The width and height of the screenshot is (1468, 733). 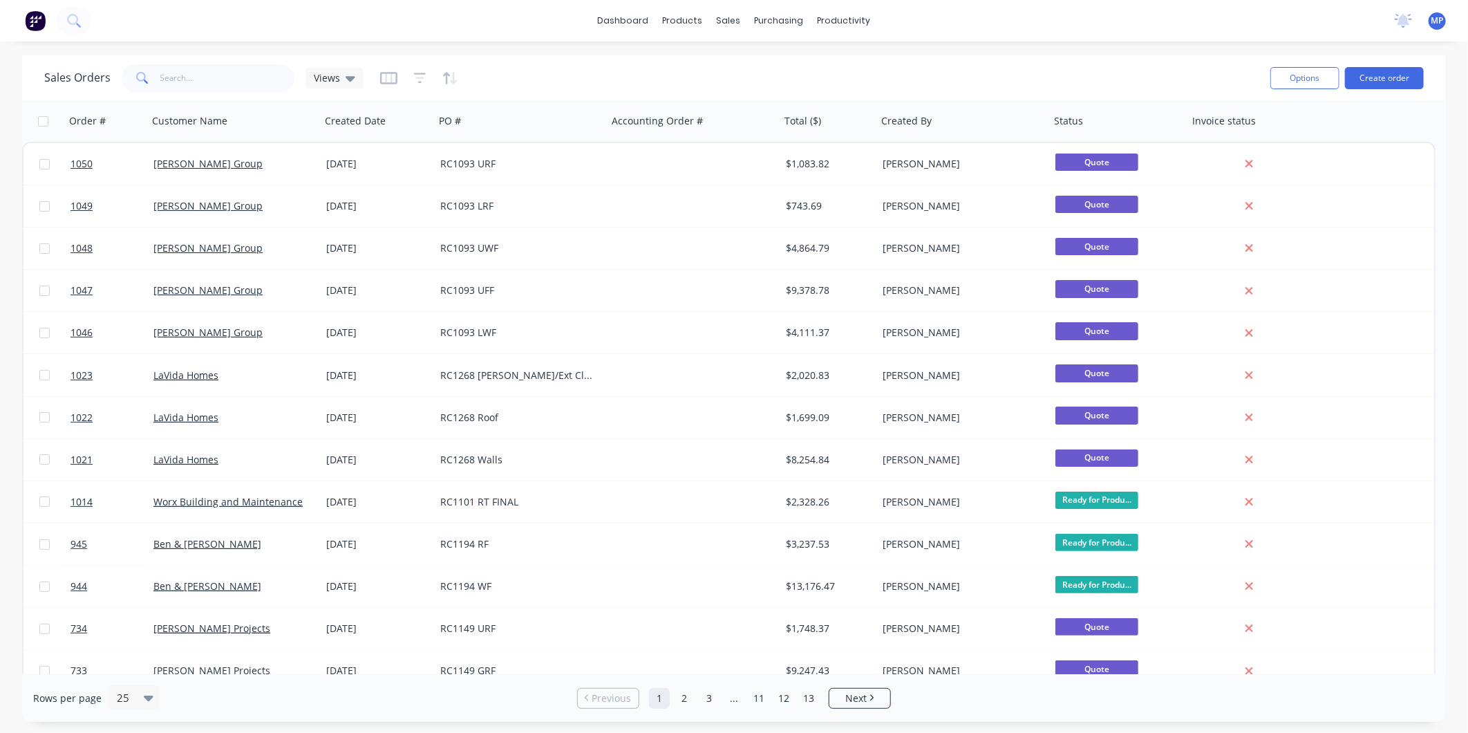 What do you see at coordinates (734, 698) in the screenshot?
I see `ul: Pagination` at bounding box center [734, 698].